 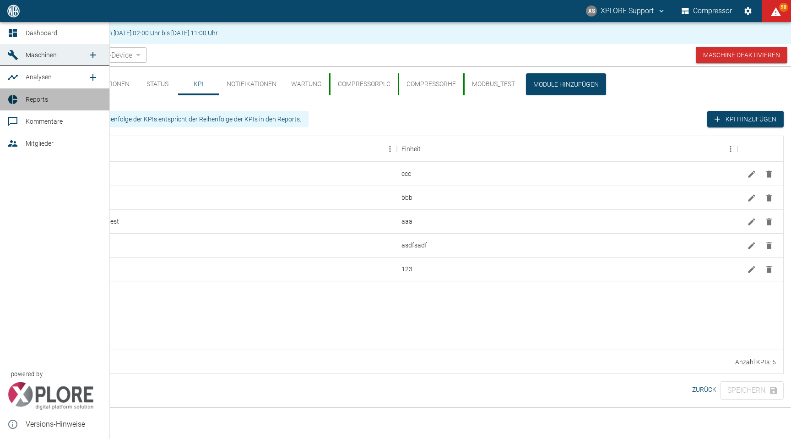 I want to click on button: CompressorPlc, so click(x=364, y=84).